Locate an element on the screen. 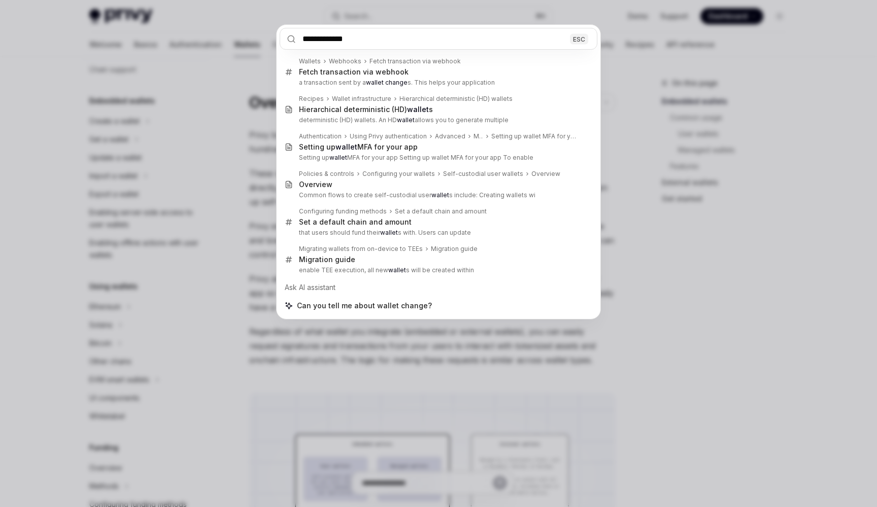 This screenshot has height=507, width=877. p: enable TEE execution, all new s will be created within is located at coordinates (437, 270).